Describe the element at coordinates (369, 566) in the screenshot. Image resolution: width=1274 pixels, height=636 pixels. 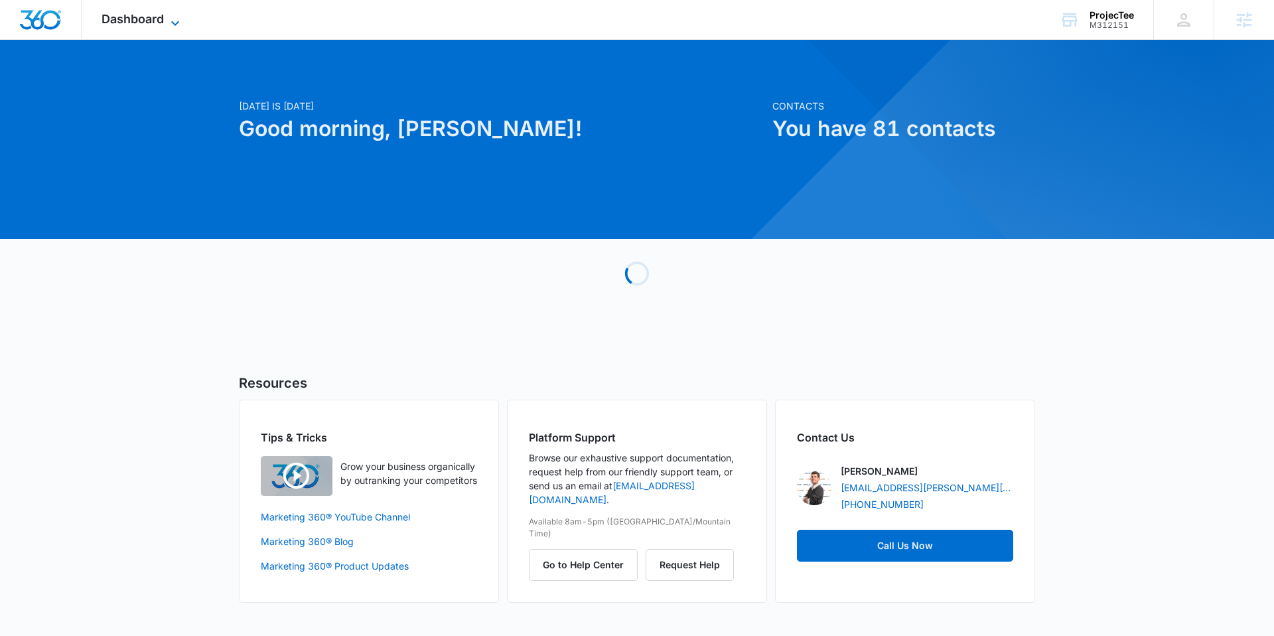
I see `a: Marketing 360® Product Updates` at that location.